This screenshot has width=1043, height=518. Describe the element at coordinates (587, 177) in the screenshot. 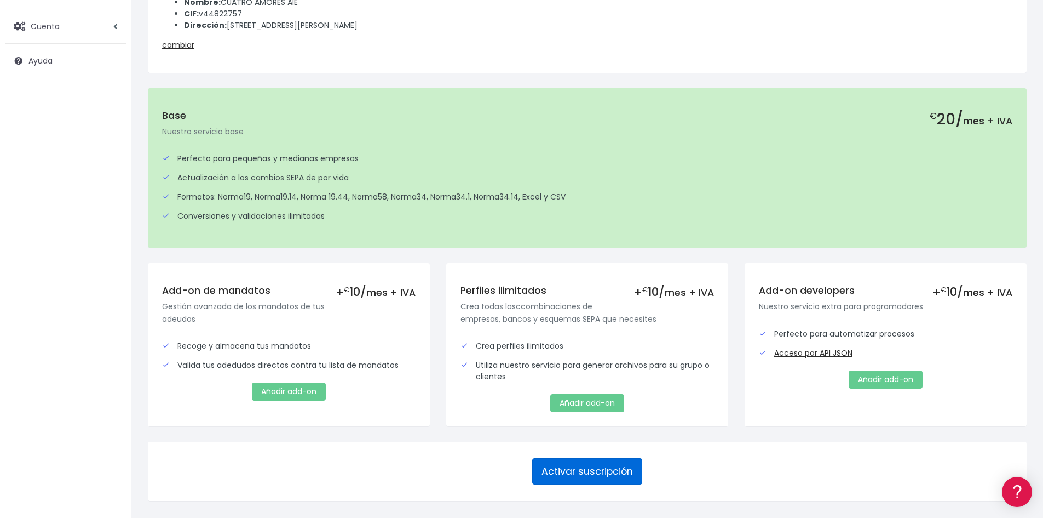

I see `div: Actualización a los cambios SEPA de por vida` at that location.